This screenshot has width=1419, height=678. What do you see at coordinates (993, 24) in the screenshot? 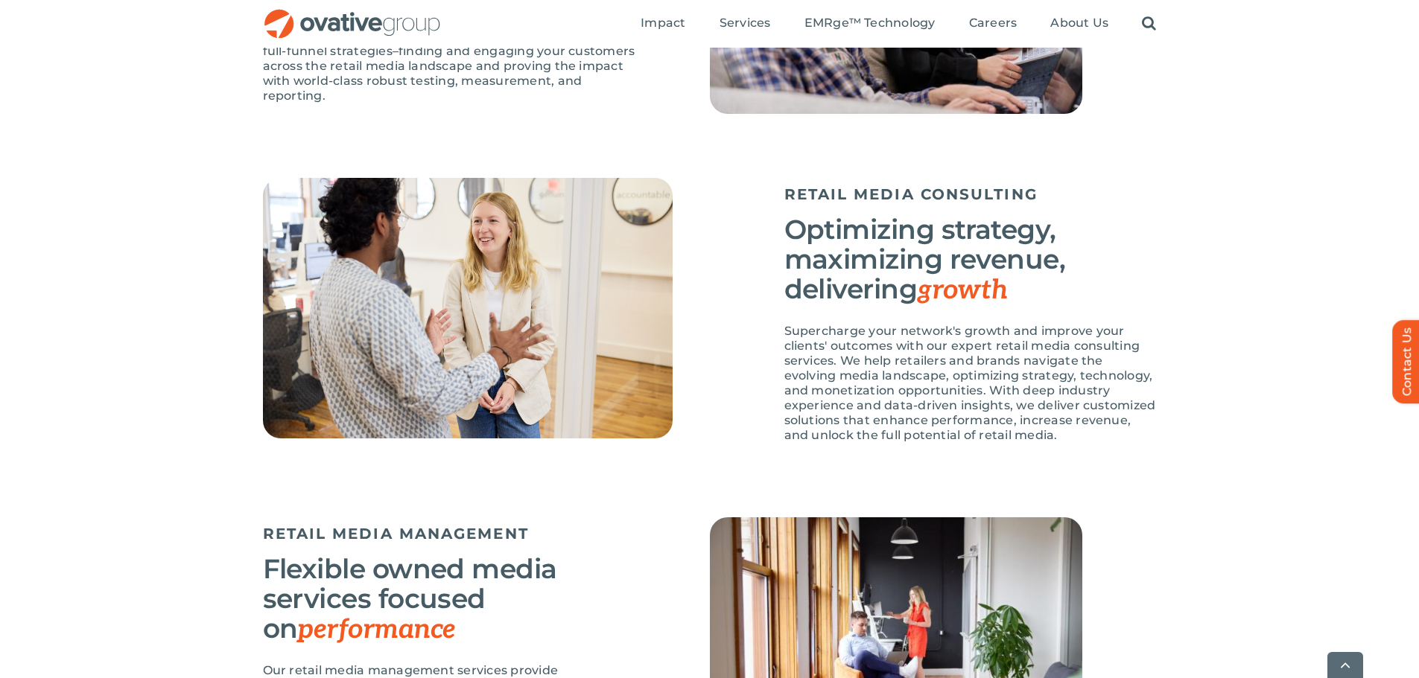
I see `a: Careers` at bounding box center [993, 24].